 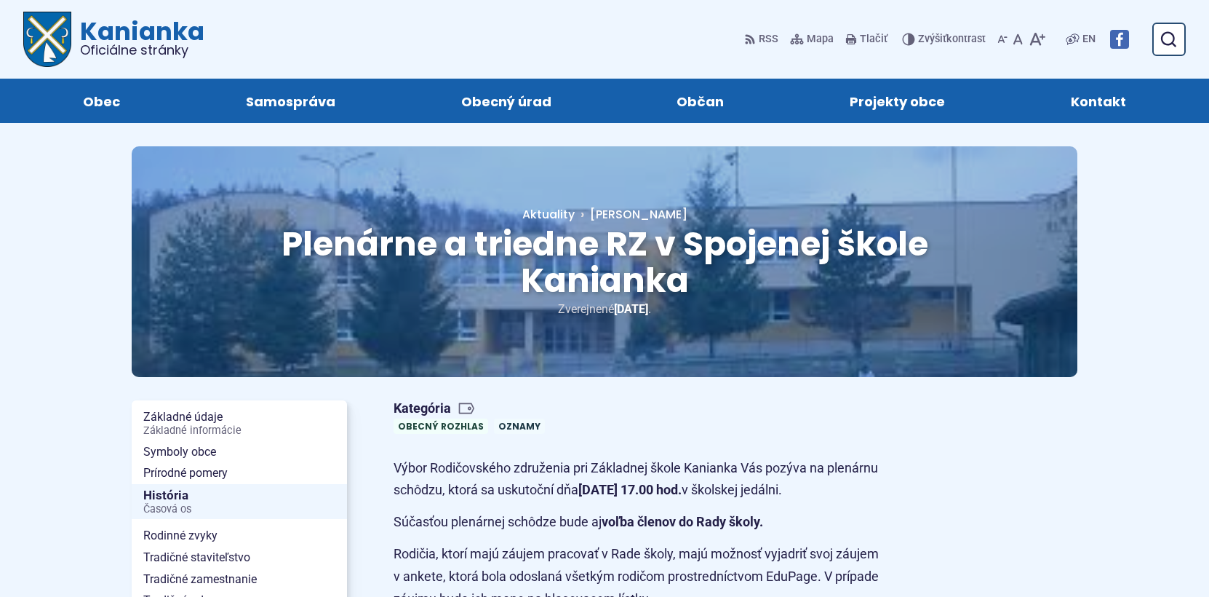 I want to click on button: Zmenšiť veľkosť písma, so click(x=1003, y=39).